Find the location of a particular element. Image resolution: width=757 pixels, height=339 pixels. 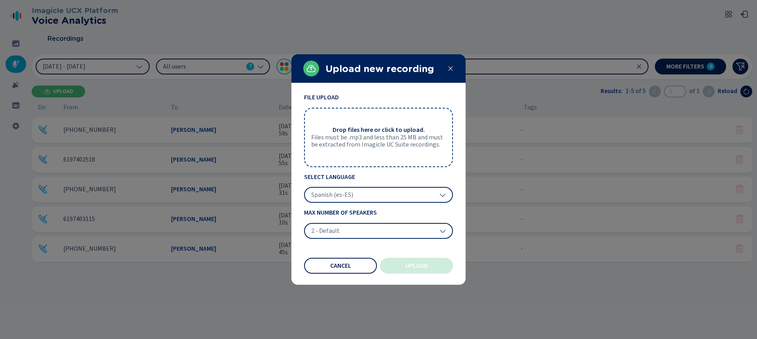

span: File Upload is located at coordinates (378, 97).